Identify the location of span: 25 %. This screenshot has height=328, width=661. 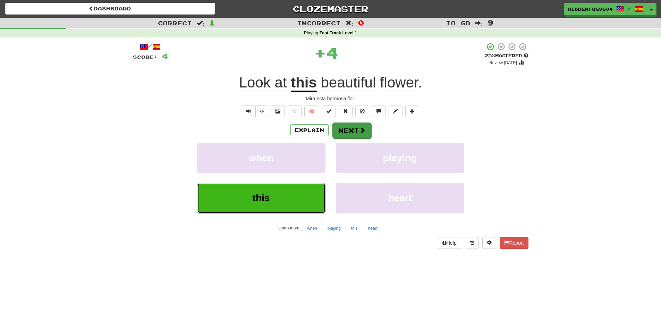
(490, 56).